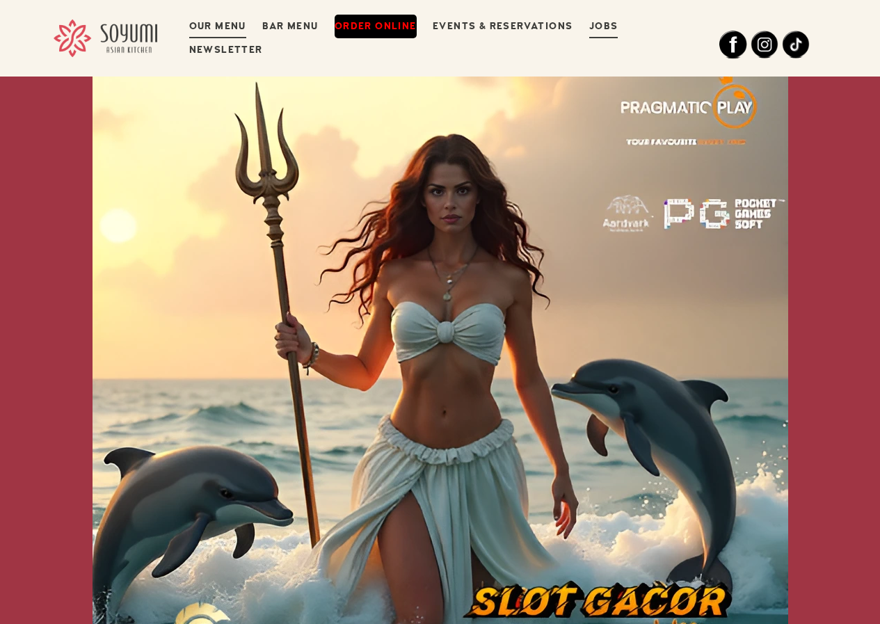  Describe the element at coordinates (604, 26) in the screenshot. I see `a: Jobs` at that location.